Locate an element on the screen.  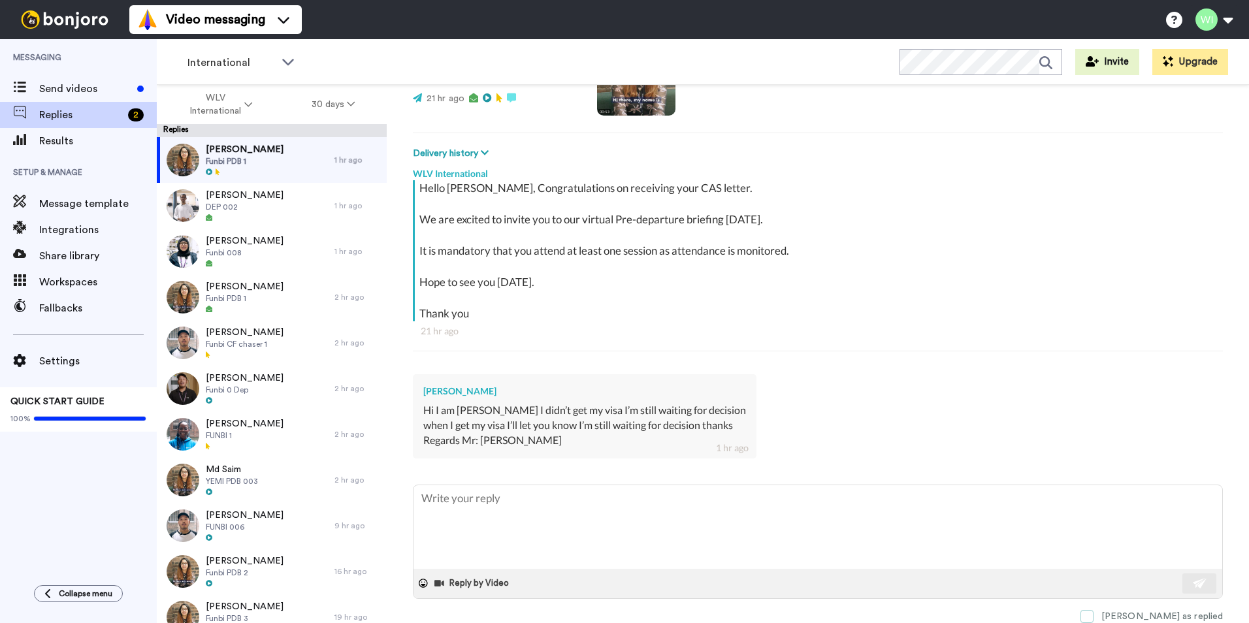
span: Funbi 0 Dep is located at coordinates (244, 390).